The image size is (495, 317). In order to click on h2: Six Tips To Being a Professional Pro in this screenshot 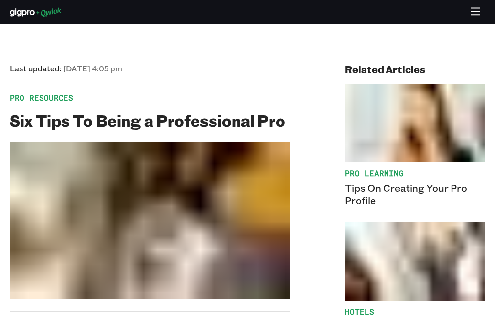, I will do `click(150, 120)`.